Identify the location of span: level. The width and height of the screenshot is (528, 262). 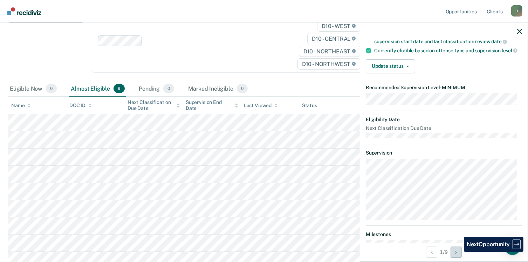
(510, 50).